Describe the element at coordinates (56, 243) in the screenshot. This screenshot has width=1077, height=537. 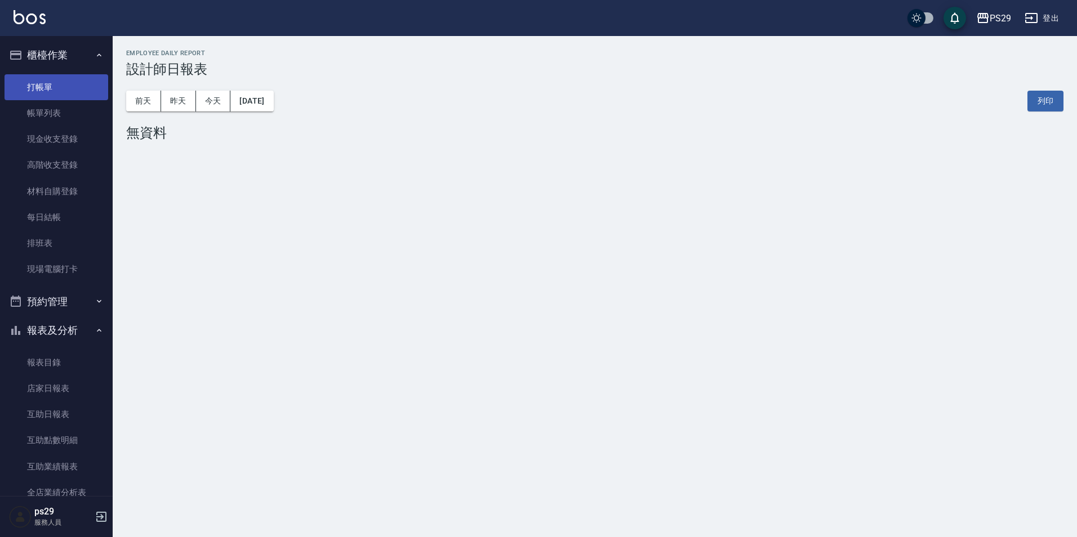
I see `a: 排班表` at that location.